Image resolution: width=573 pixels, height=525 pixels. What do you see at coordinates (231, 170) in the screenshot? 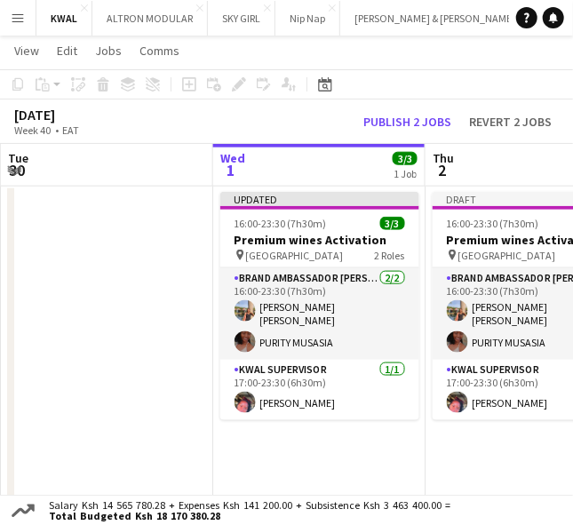
I see `span: 1` at bounding box center [231, 170].